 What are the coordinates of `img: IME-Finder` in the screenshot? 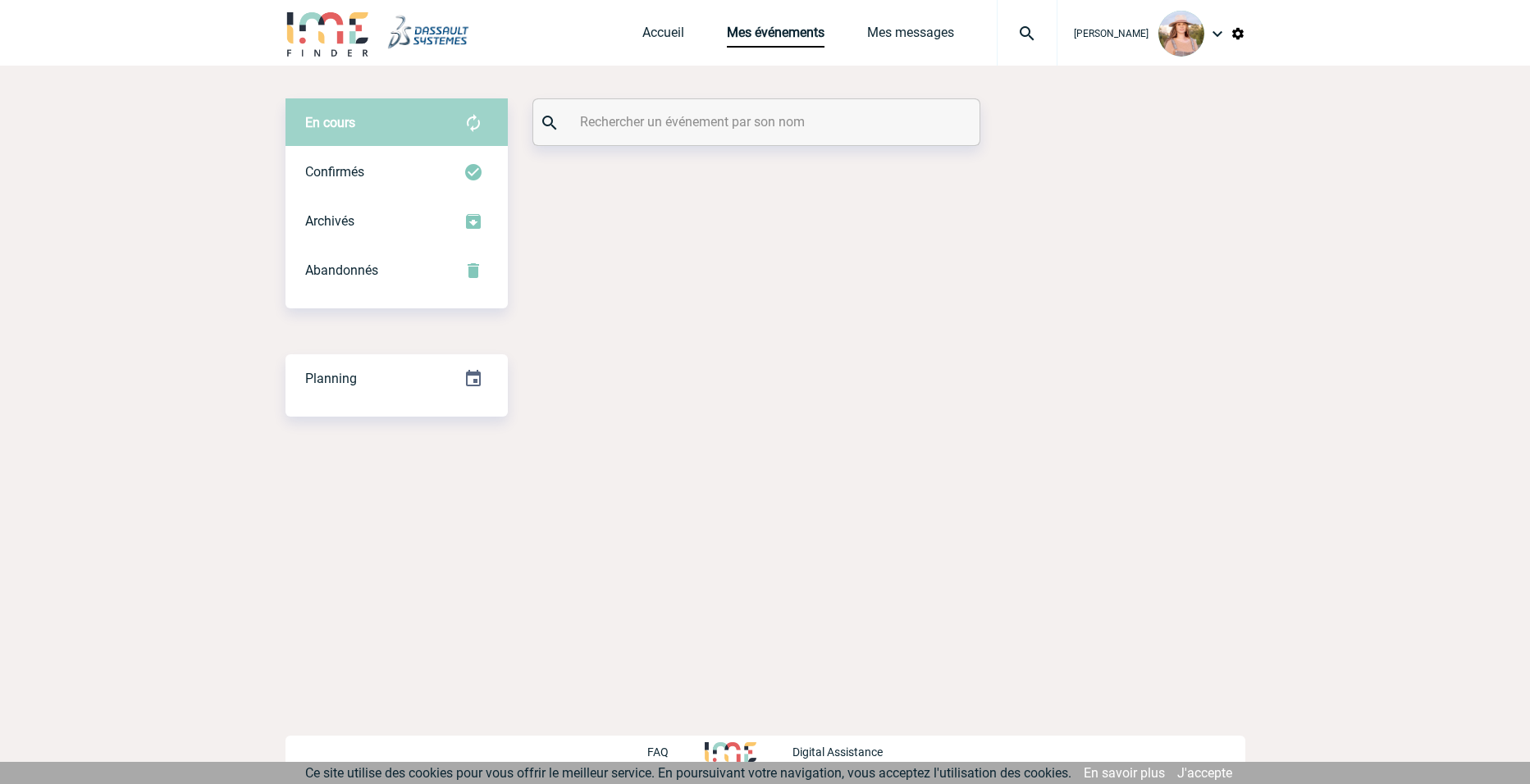 It's located at (328, 33).